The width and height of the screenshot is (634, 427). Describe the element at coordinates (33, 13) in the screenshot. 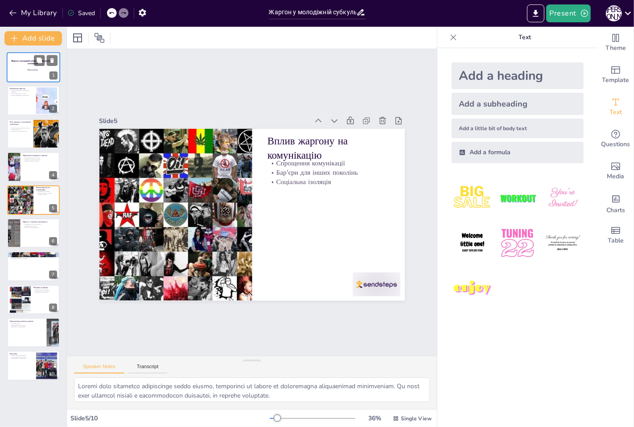

I see `button: My Library` at that location.